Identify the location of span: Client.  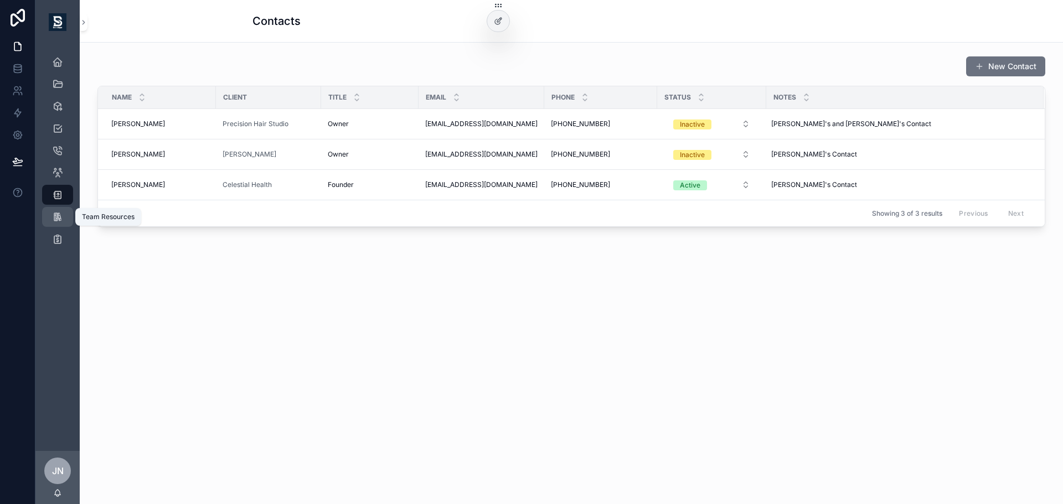
(235, 97).